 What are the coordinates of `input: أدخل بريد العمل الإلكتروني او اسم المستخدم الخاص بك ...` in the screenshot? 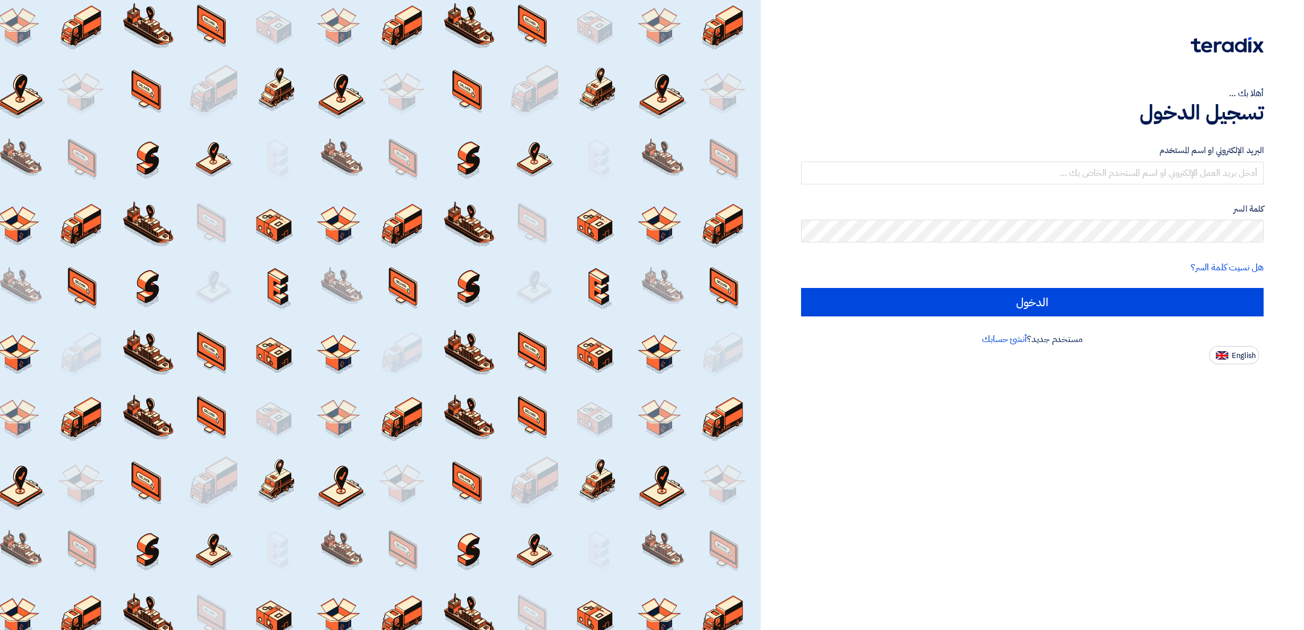 It's located at (1032, 173).